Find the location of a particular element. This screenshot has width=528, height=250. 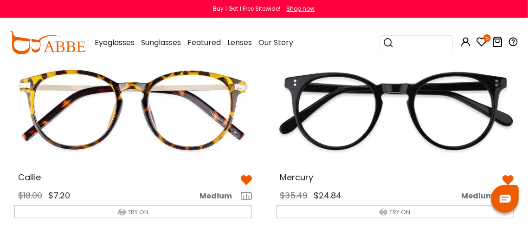

span: $7.20 is located at coordinates (59, 195).